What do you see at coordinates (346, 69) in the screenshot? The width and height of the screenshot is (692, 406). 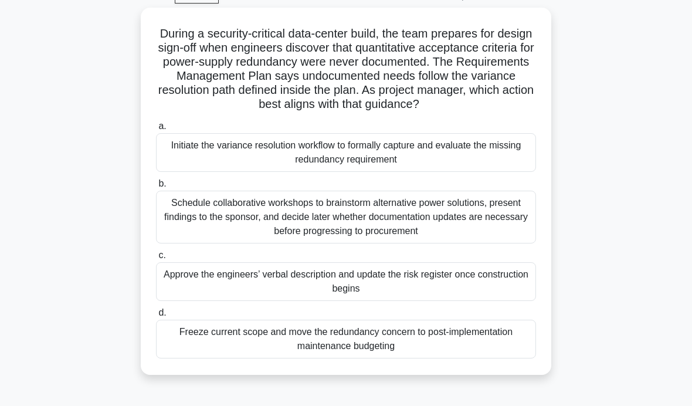 I see `h5: During a security-critical data-center build, the team prepares for design sign-off when engineer...` at bounding box center [346, 69].